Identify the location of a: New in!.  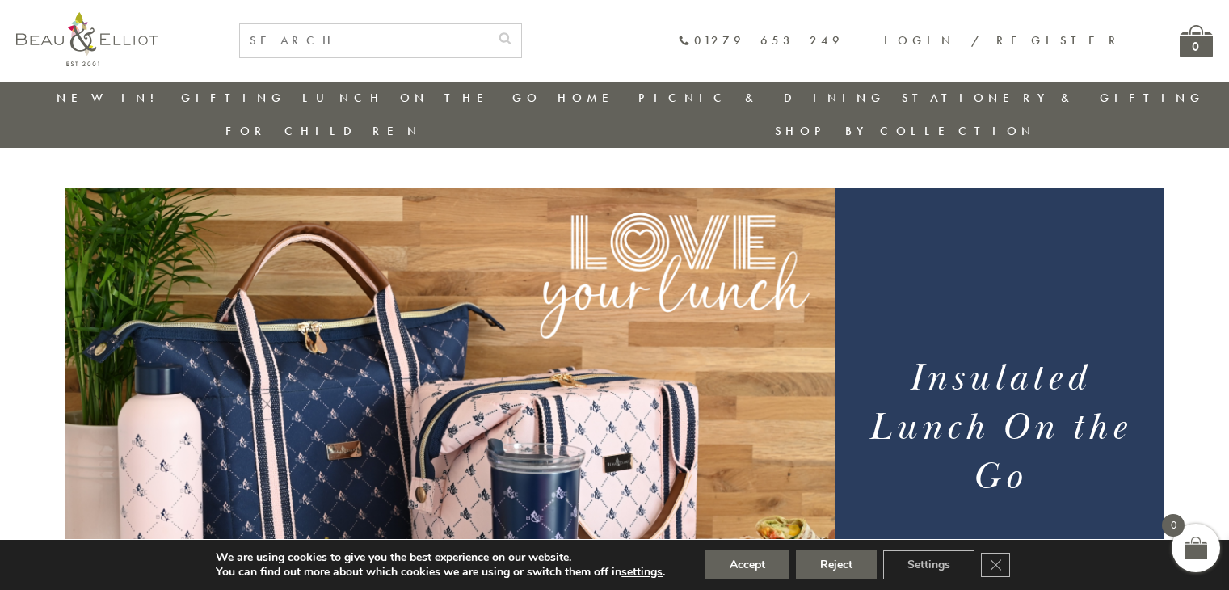
(111, 98).